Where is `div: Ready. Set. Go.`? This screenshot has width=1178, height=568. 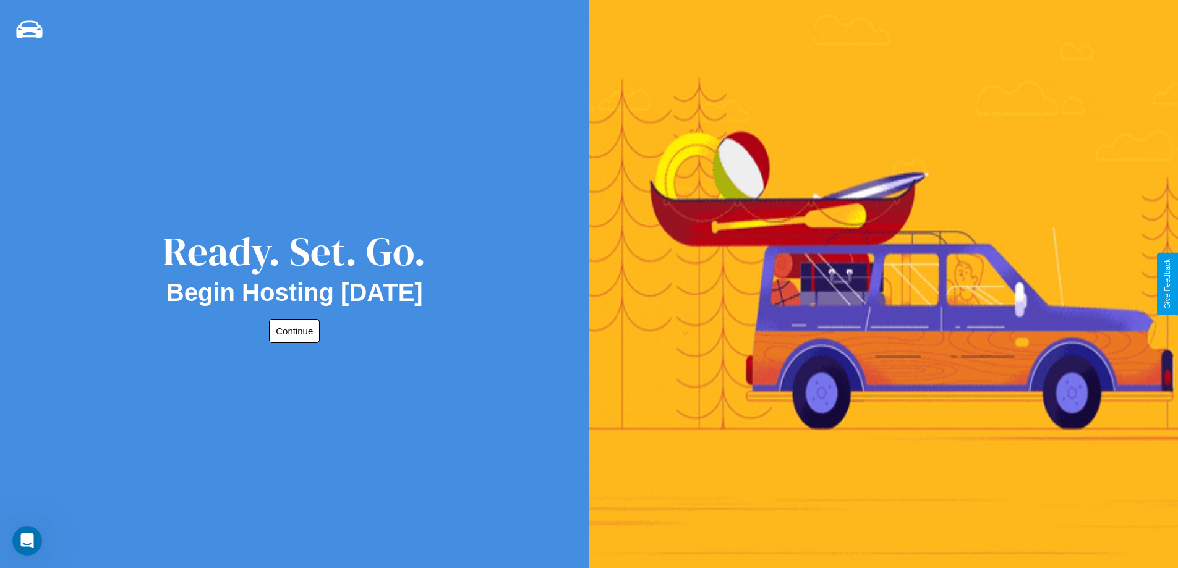
div: Ready. Set. Go. is located at coordinates (294, 251).